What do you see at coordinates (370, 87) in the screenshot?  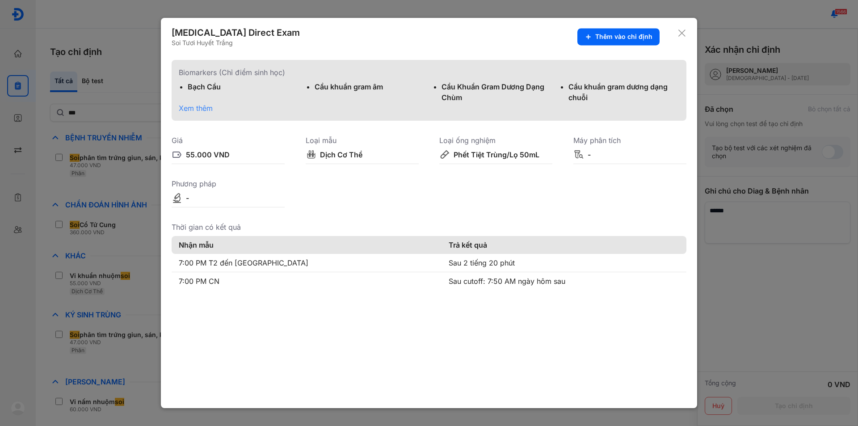 I see `div: Cầu khuẩn gram âm` at bounding box center [370, 87].